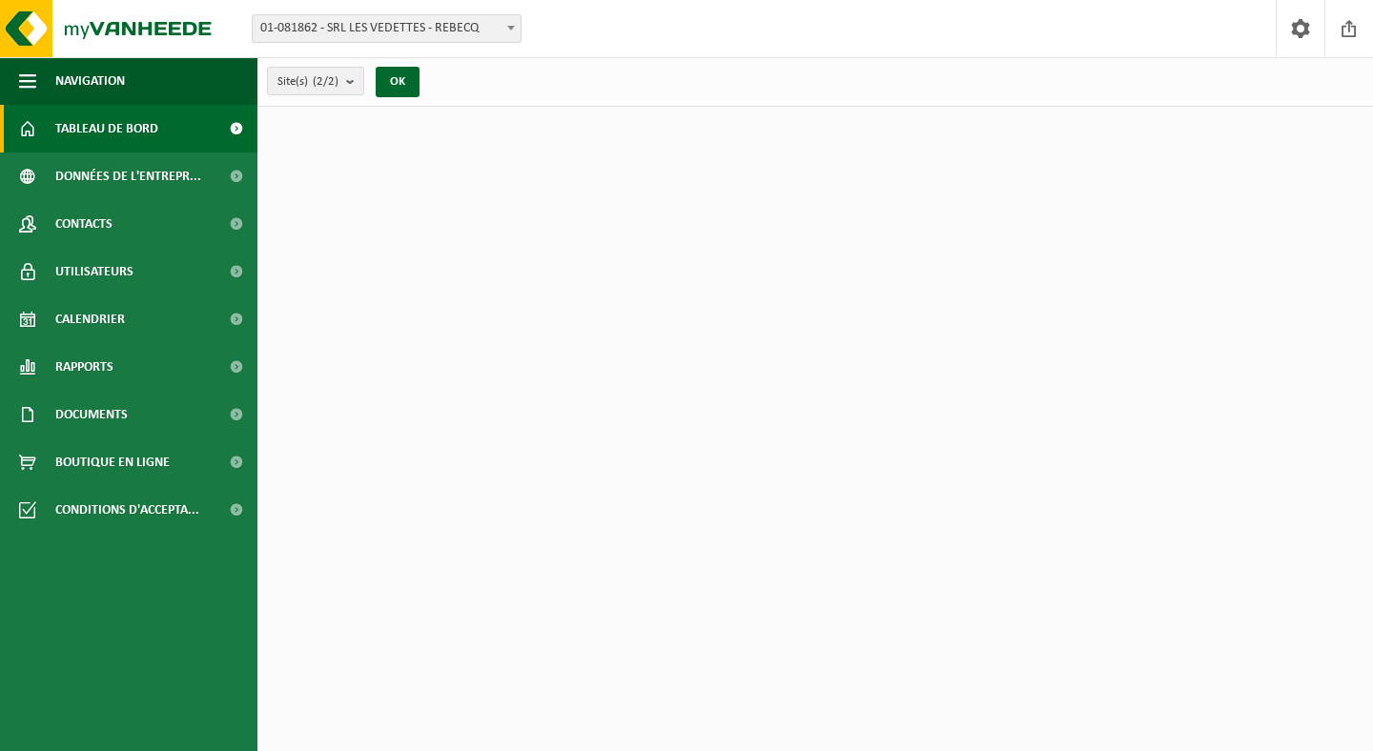 This screenshot has width=1373, height=751. I want to click on span: Utilisateurs, so click(94, 272).